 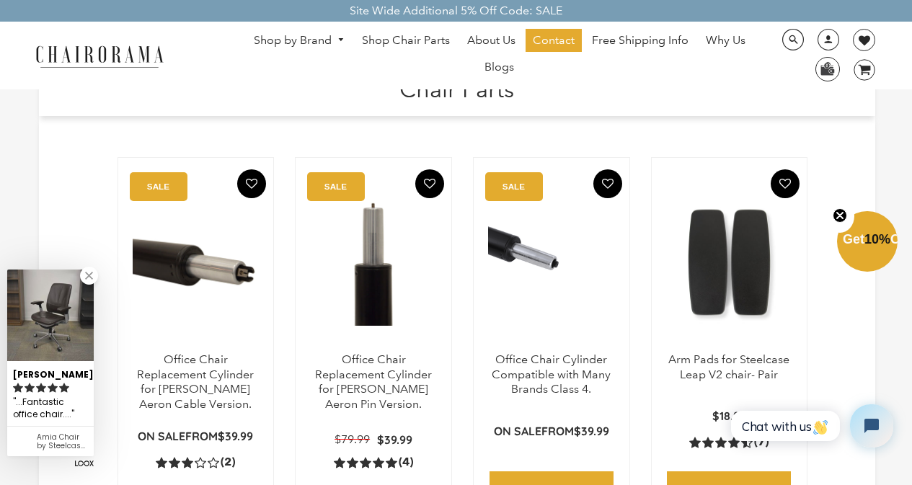 I want to click on img: Office Chair Replacement Cylinder for Herman Miller Aeron Cable Version. - chairorama, so click(x=196, y=262).